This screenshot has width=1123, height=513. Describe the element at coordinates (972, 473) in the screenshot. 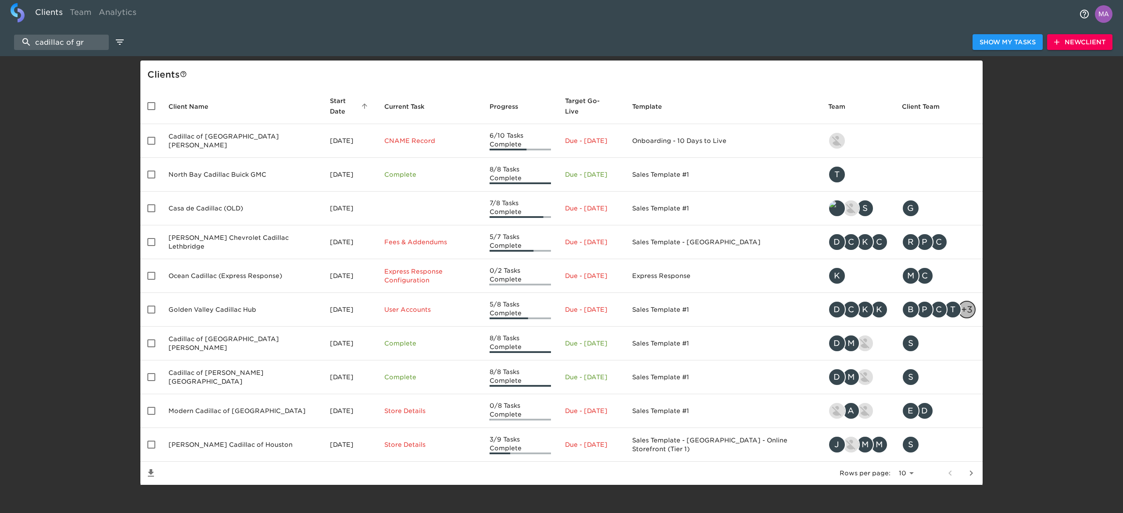

I see `button: next page` at that location.